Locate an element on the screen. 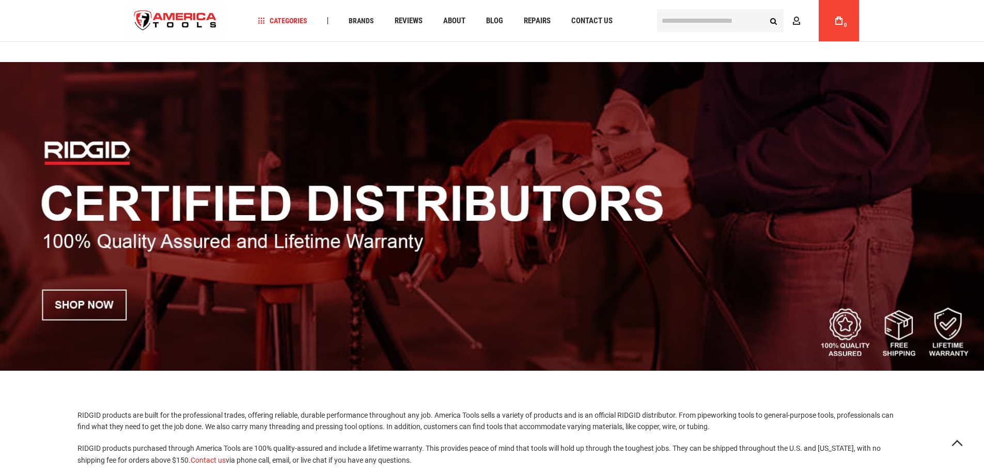  a: Reviews is located at coordinates (409, 21).